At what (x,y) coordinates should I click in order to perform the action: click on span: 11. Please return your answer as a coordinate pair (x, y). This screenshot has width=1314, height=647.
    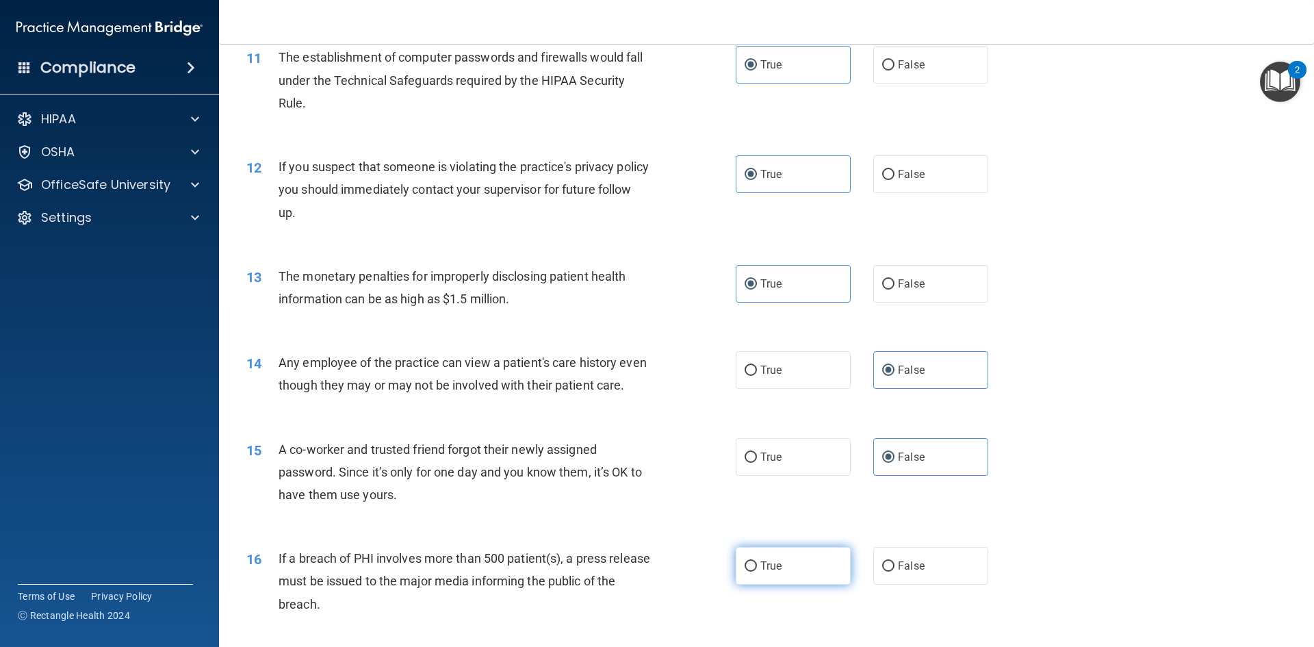
    Looking at the image, I should click on (254, 58).